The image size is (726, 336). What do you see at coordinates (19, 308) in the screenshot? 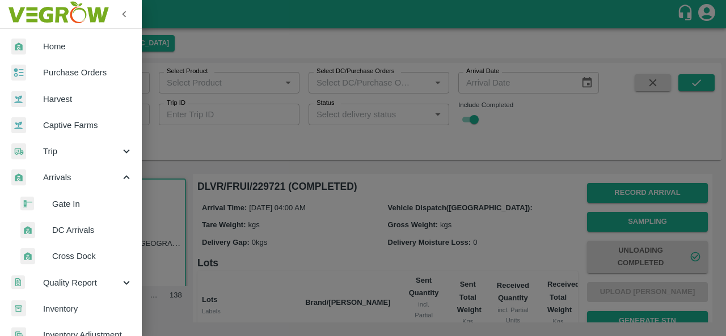
I see `img: whInventory` at bounding box center [19, 308].